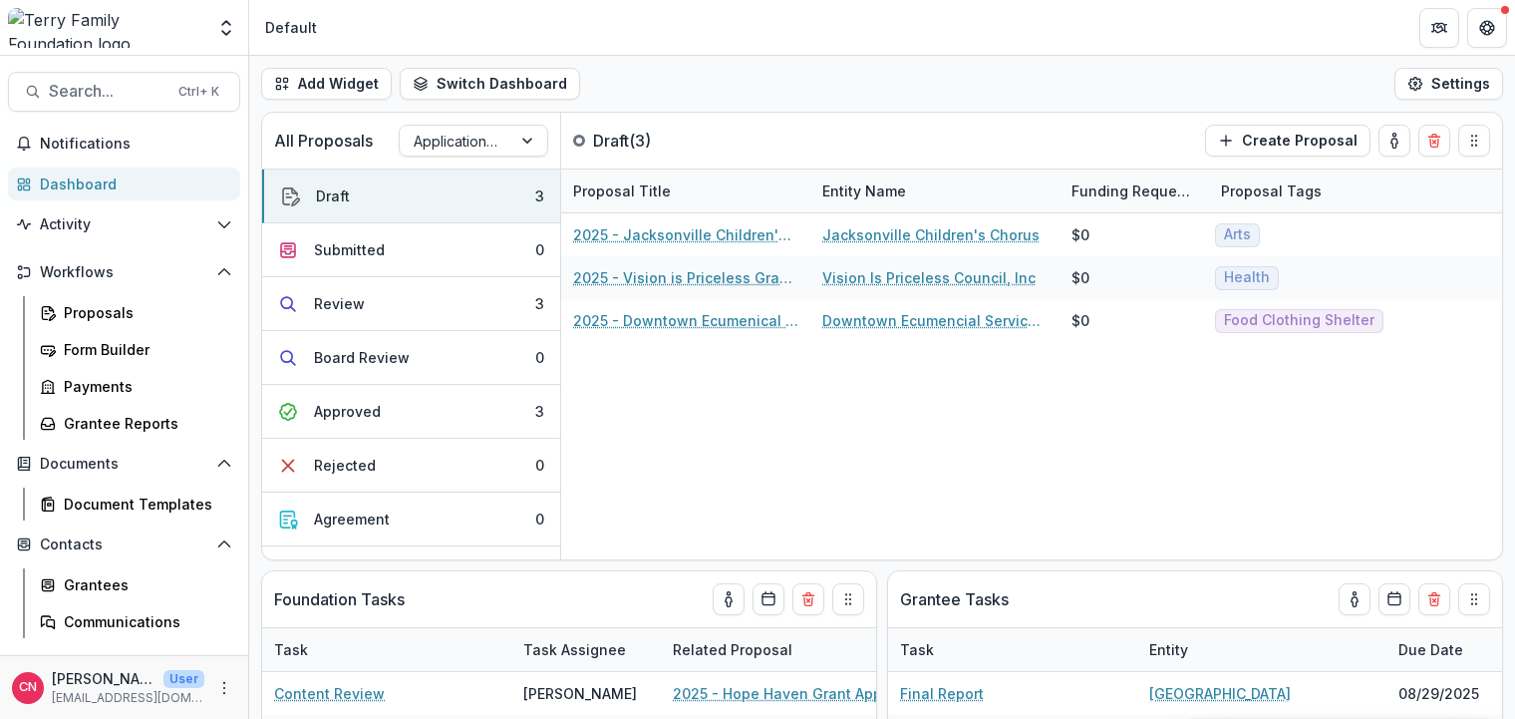  I want to click on nav: breadcrumb, so click(291, 27).